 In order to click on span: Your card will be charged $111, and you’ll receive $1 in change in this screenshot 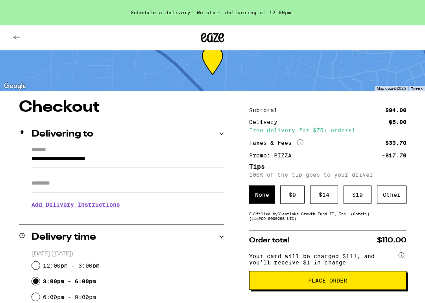, I will do `click(323, 258)`.